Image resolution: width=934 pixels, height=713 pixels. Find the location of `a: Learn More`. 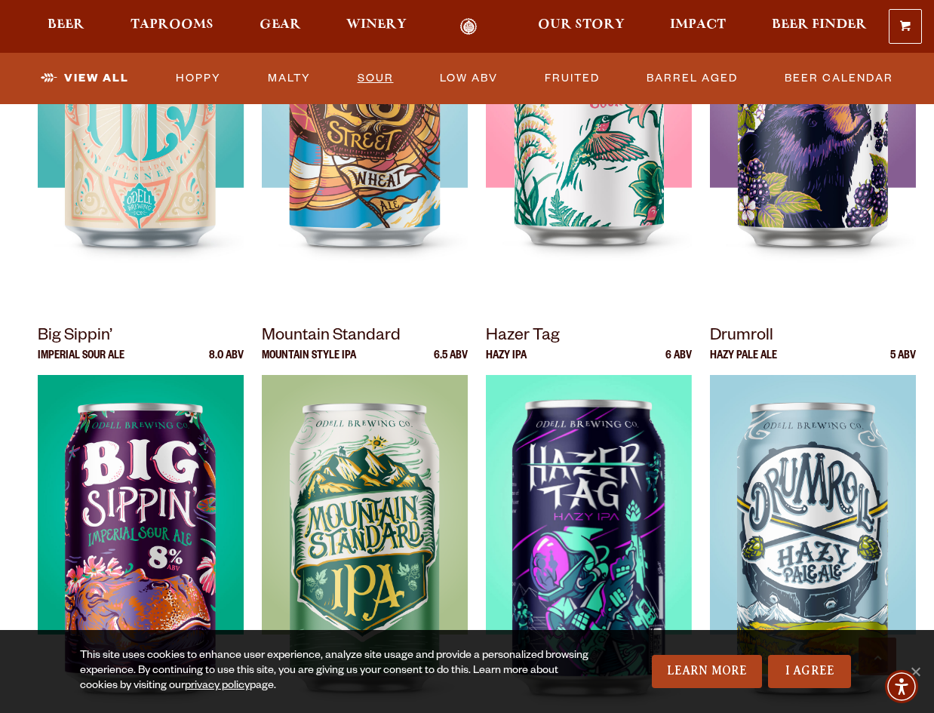

a: Learn More is located at coordinates (707, 671).